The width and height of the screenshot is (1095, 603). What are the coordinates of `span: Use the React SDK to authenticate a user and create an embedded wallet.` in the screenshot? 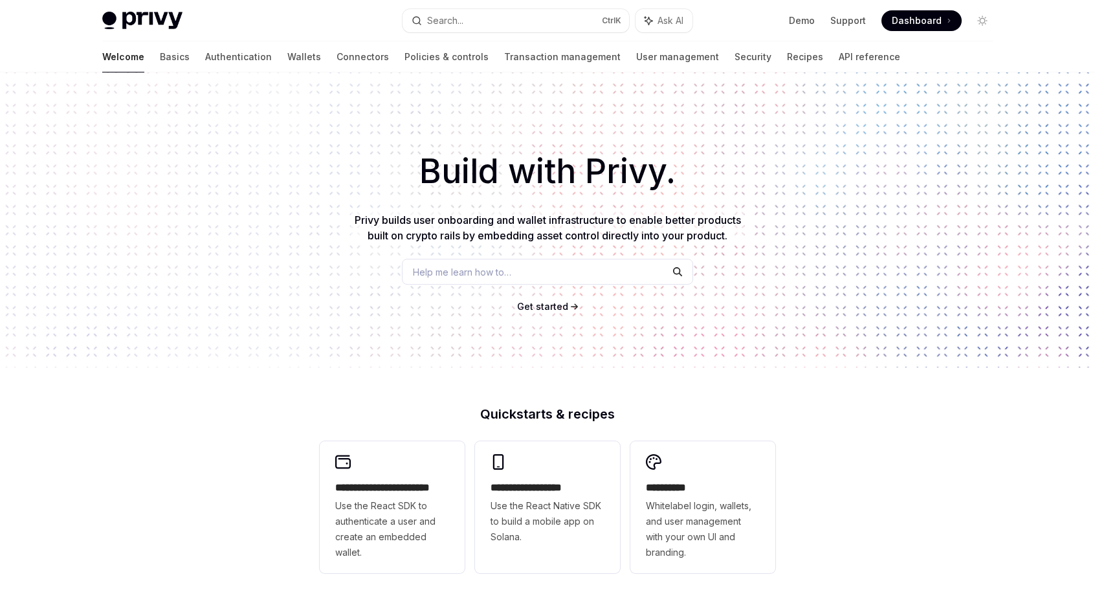 It's located at (392, 529).